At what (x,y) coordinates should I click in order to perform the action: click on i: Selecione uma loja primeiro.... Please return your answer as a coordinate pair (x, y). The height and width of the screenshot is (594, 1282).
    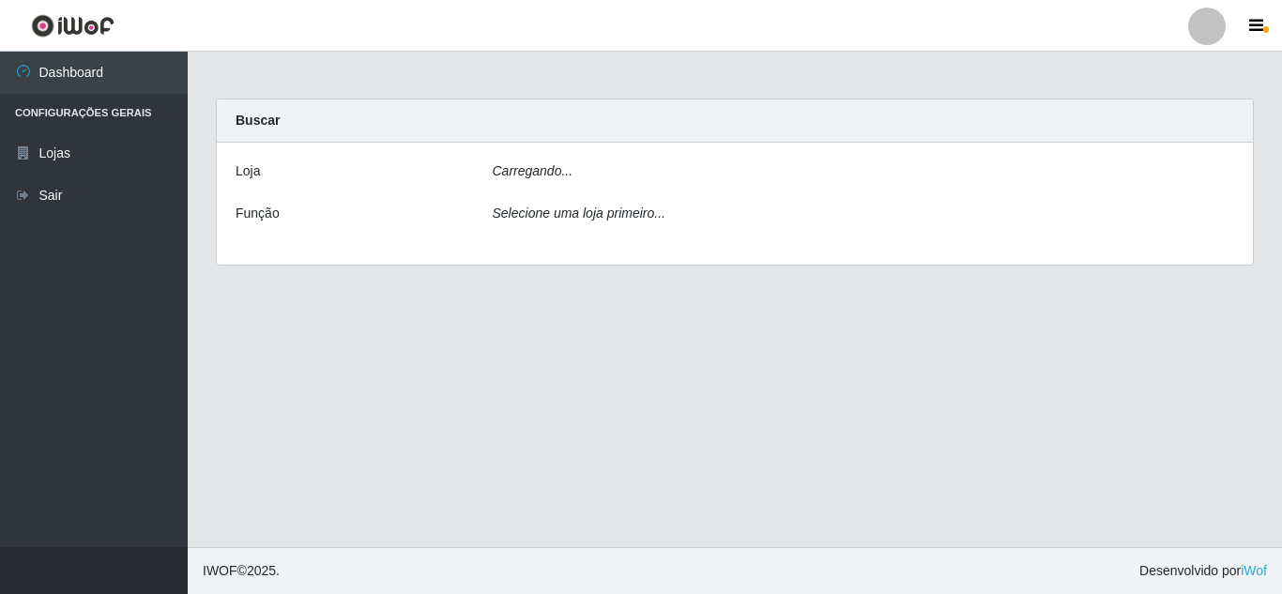
    Looking at the image, I should click on (579, 213).